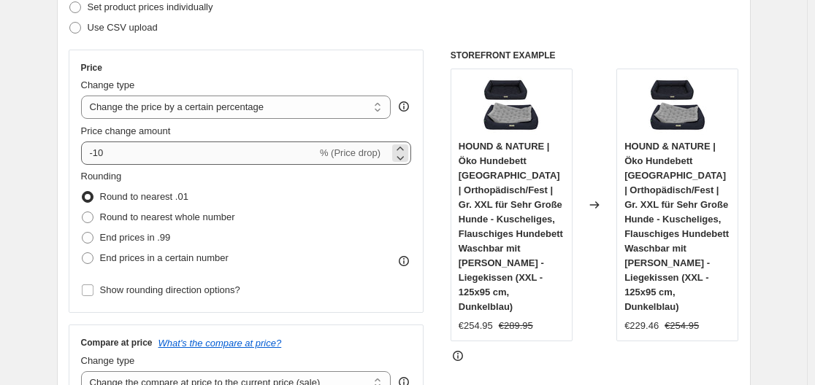 Image resolution: width=815 pixels, height=385 pixels. I want to click on div: help, so click(404, 107).